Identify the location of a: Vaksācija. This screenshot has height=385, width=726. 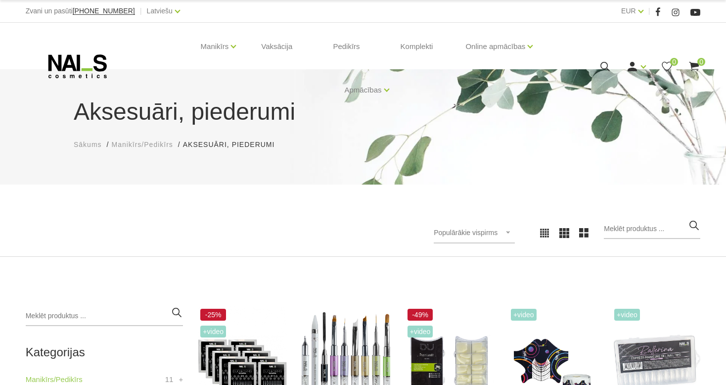
(276, 46).